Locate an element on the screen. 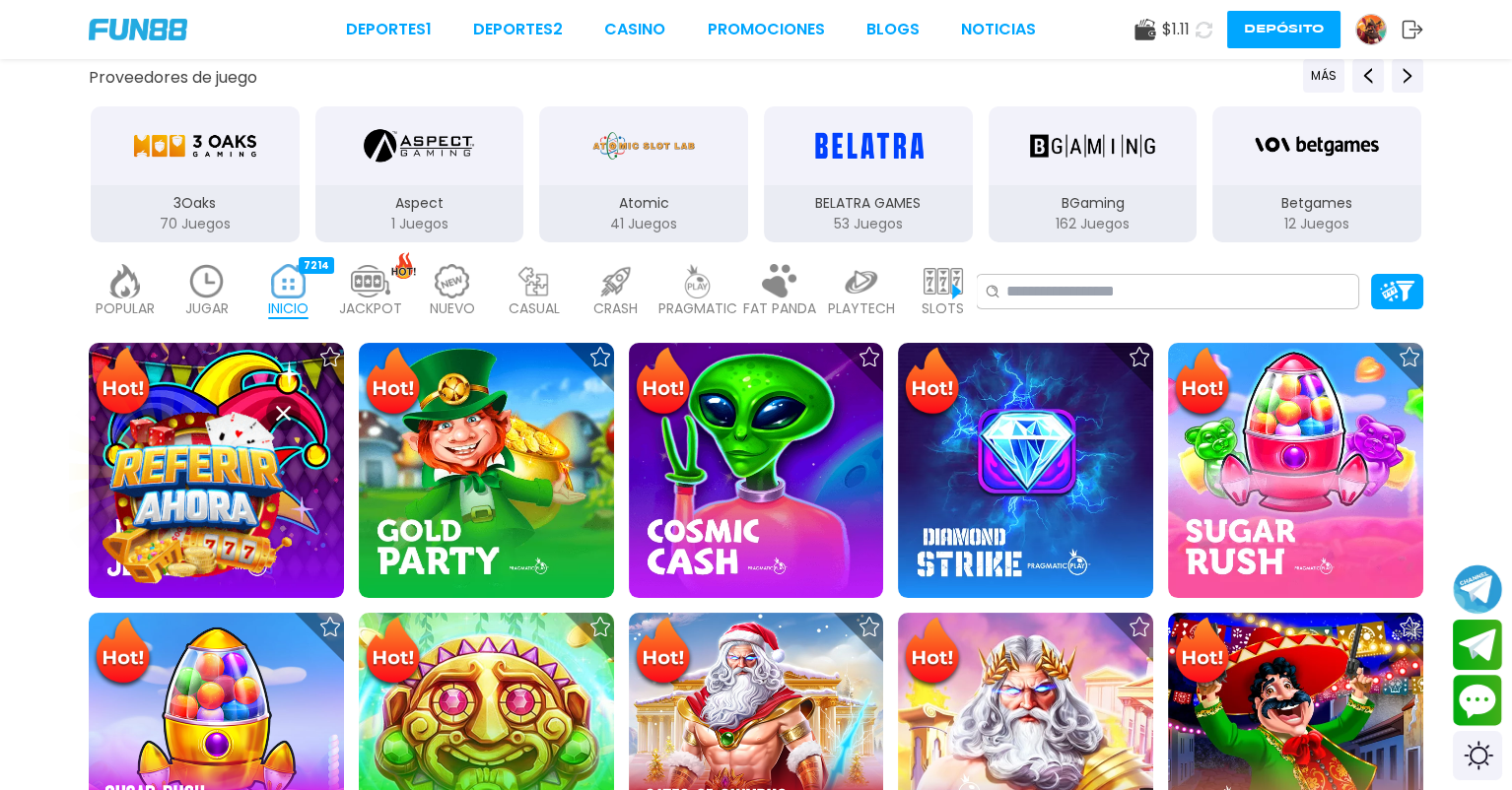 The width and height of the screenshot is (1512, 790). div: Switch theme is located at coordinates (1477, 756).